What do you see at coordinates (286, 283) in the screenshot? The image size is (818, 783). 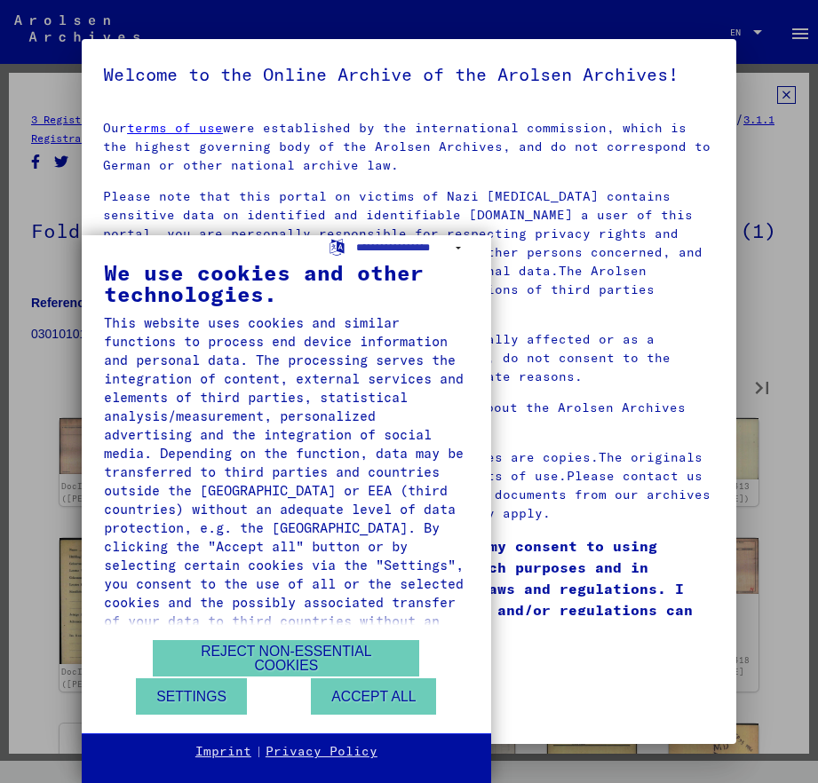 I see `div: We use cookies and other technologies.` at bounding box center [286, 283].